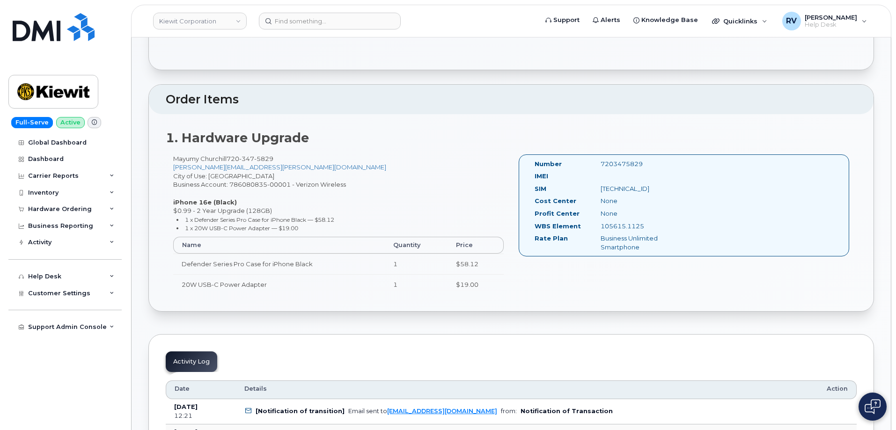  Describe the element at coordinates (511, 100) in the screenshot. I see `h2: Order Items` at that location.